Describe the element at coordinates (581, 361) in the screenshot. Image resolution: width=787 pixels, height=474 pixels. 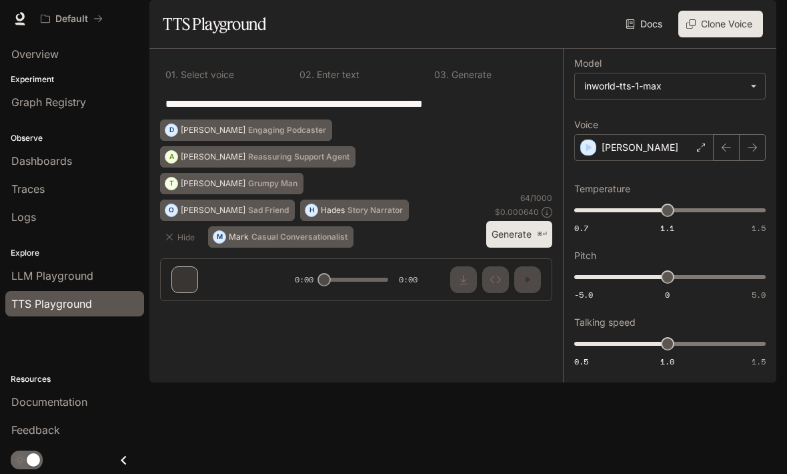
I see `span: 0.5` at that location.